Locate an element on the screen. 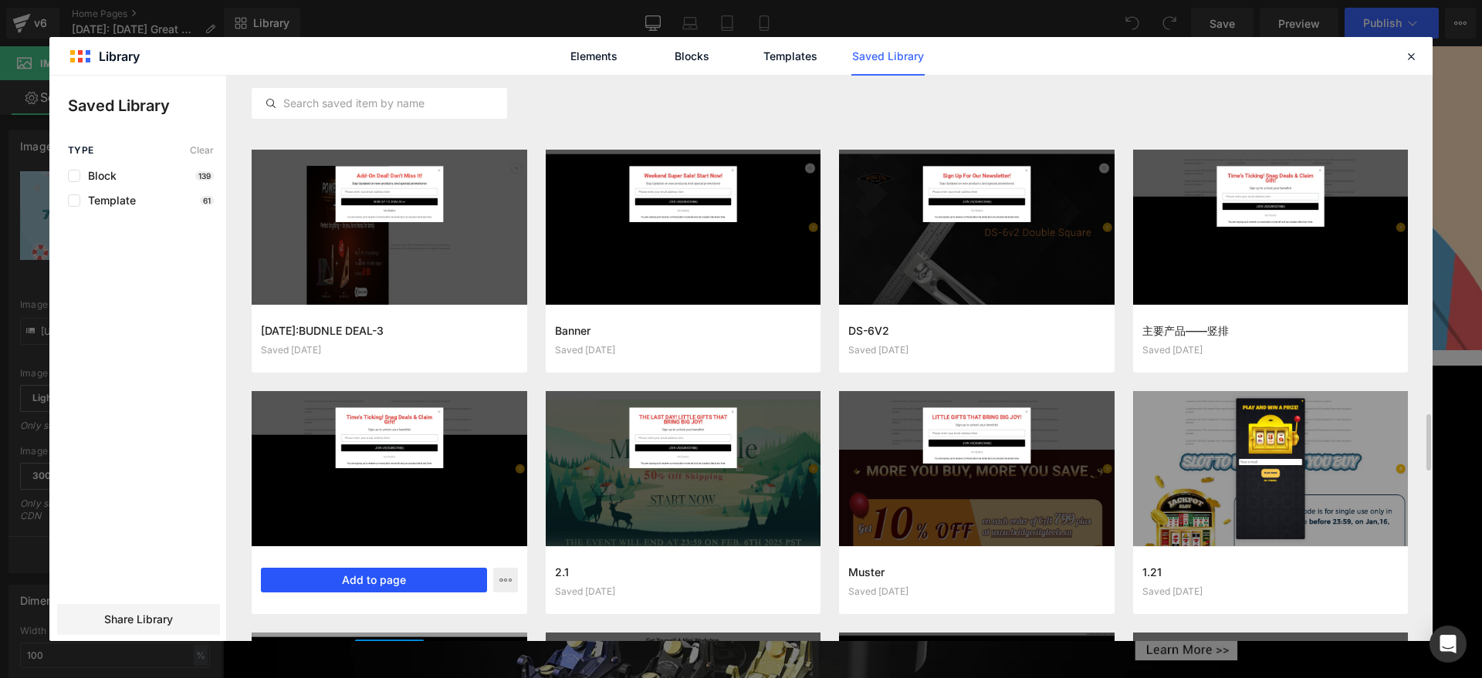  span: Clear is located at coordinates (201, 150).